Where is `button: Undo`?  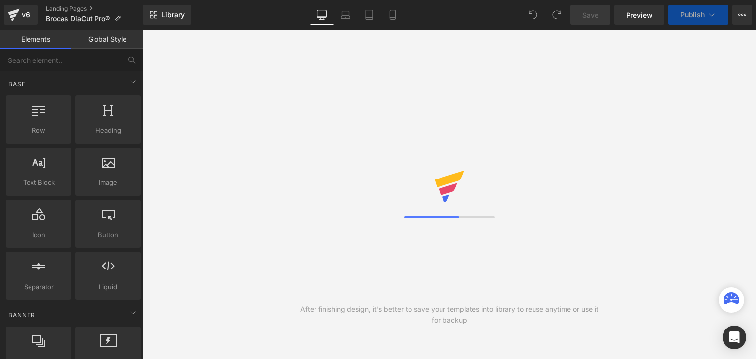 button: Undo is located at coordinates (533, 15).